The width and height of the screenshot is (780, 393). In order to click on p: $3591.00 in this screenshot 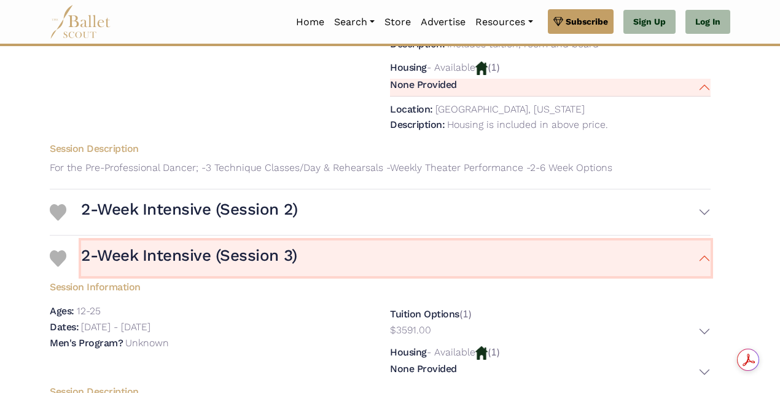, I will do `click(410, 330)`.